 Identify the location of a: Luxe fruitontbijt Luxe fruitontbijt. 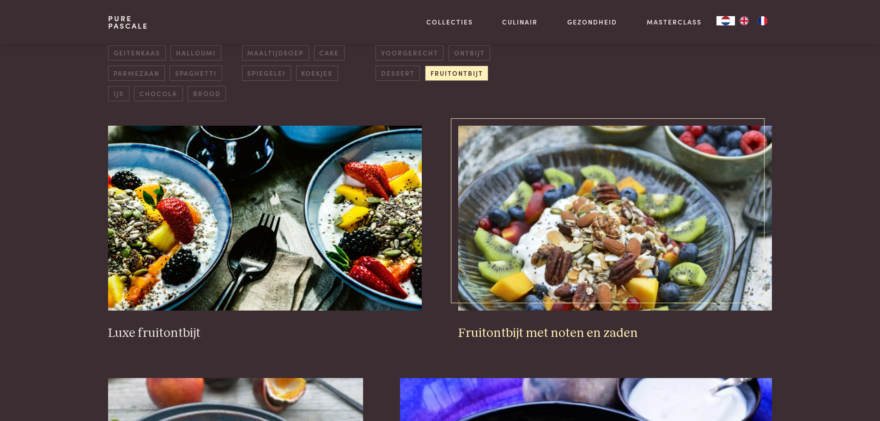
(265, 233).